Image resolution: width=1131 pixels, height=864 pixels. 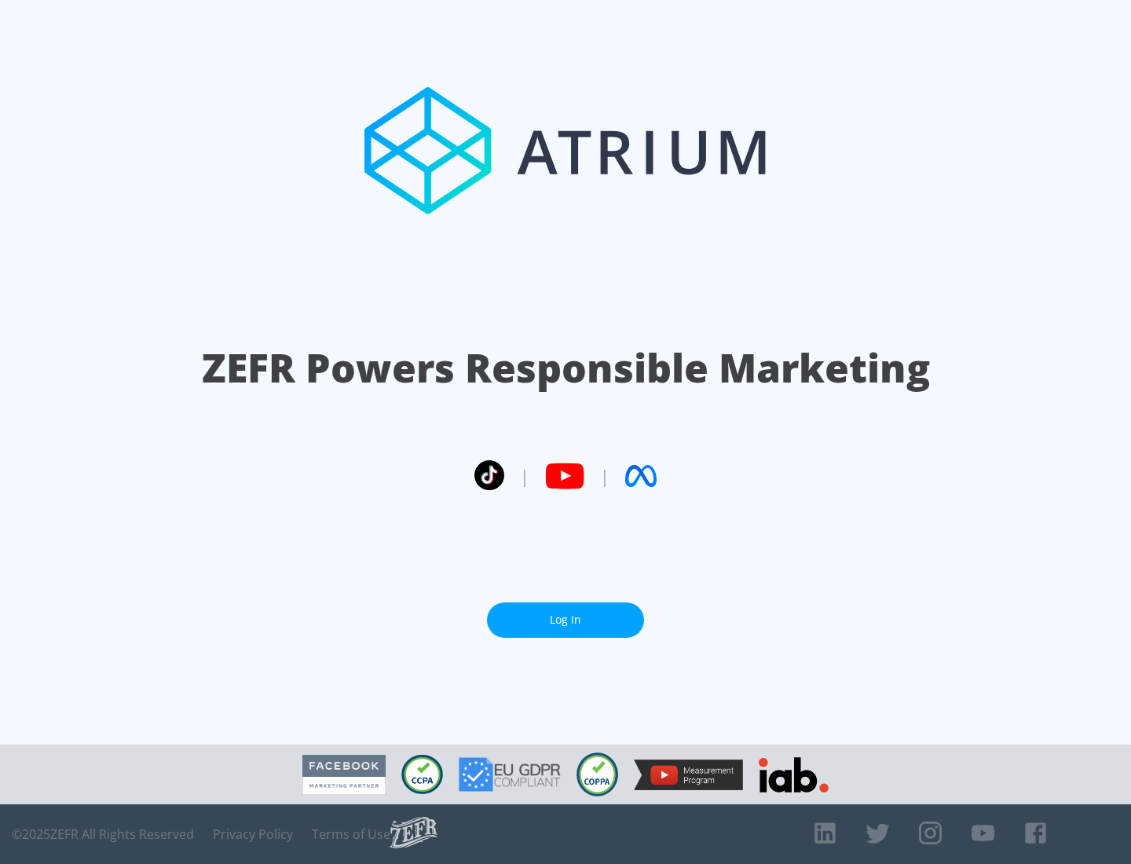 I want to click on img: IAB, so click(x=794, y=775).